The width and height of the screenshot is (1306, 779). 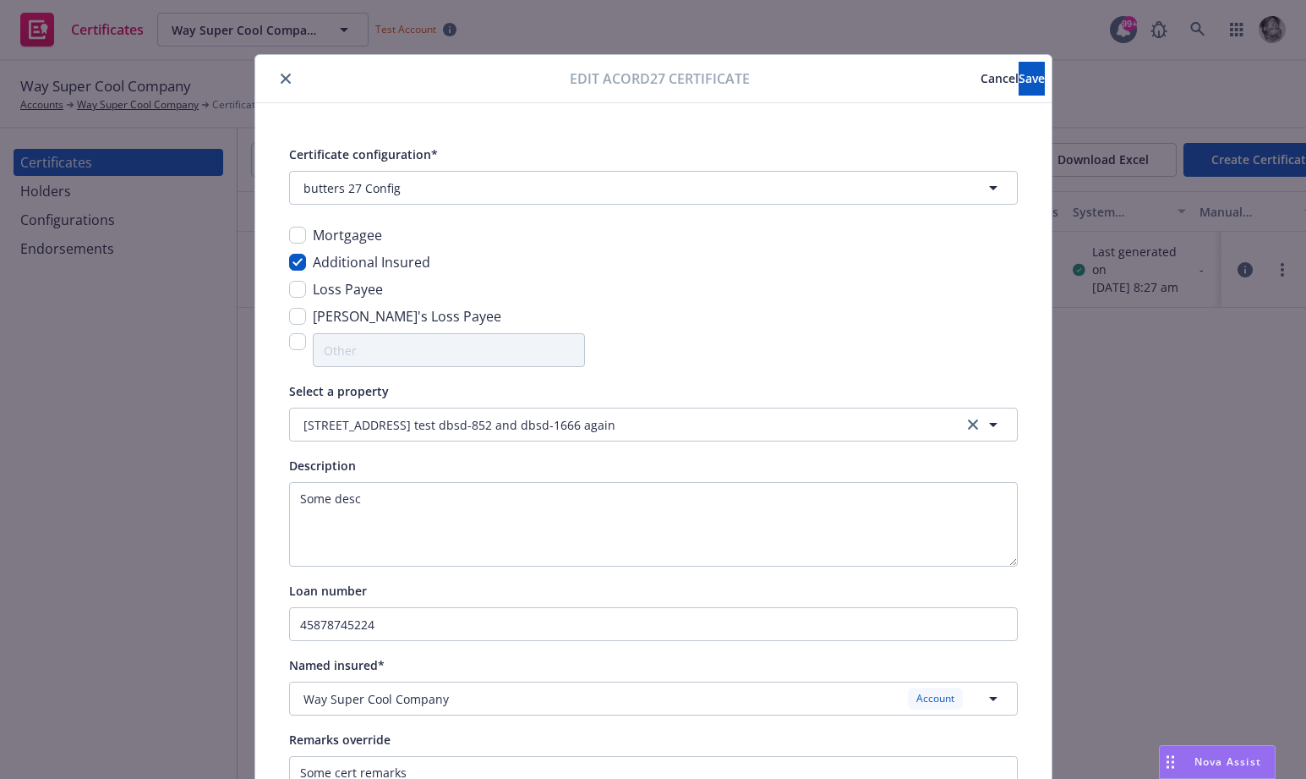 I want to click on span: butters 27 Config, so click(x=352, y=188).